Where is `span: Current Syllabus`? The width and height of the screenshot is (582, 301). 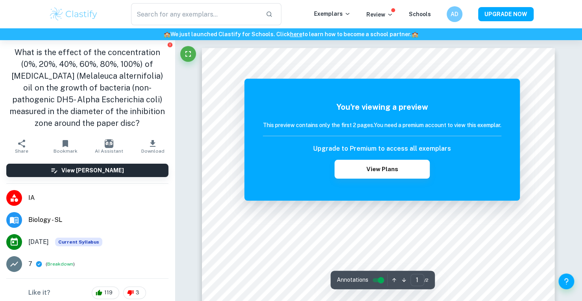
span: Current Syllabus is located at coordinates (79, 242).